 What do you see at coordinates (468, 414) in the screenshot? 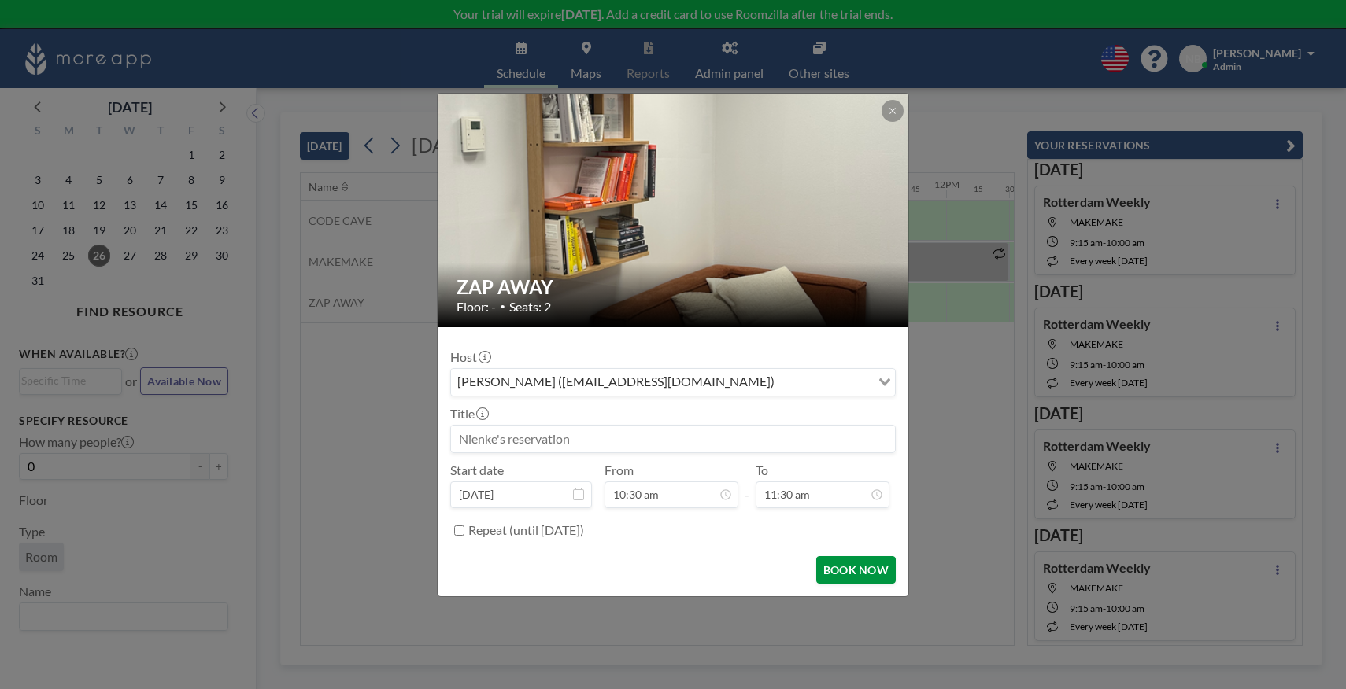
I see `label: Title` at bounding box center [468, 414].